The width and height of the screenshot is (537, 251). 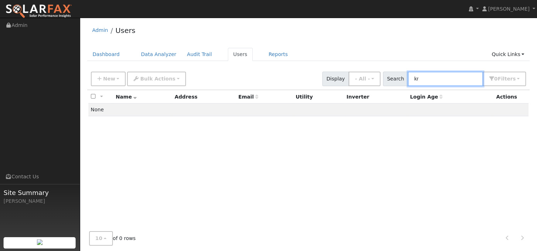 What do you see at coordinates (426, 97) in the screenshot?
I see `span: Days since last login` at bounding box center [426, 97].